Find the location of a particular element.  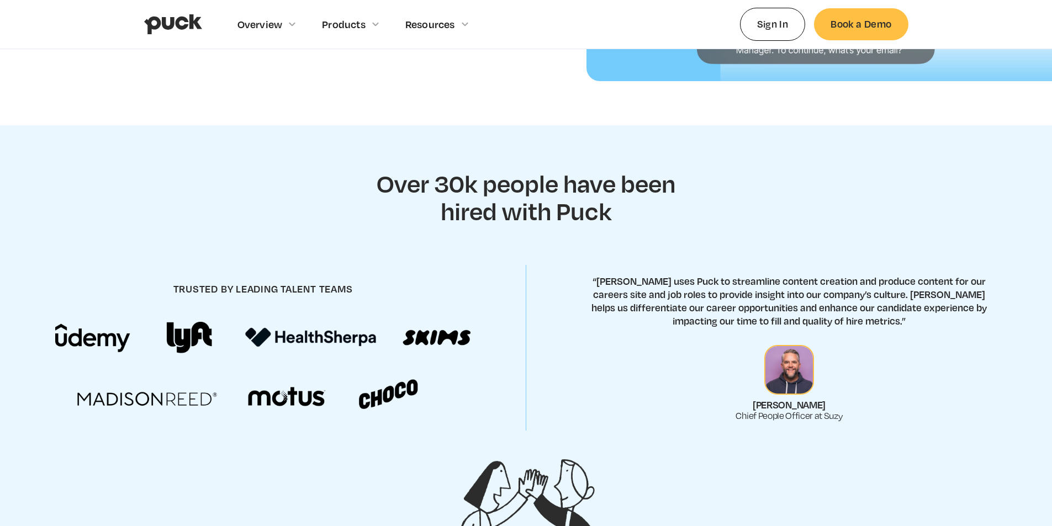

div: Resources is located at coordinates (430, 24).